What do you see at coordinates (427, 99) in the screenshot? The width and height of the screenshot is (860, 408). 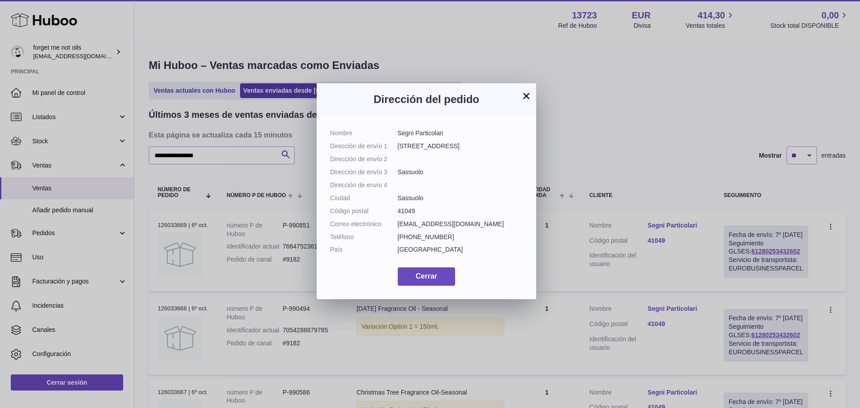 I see `h3: Dirección del pedido` at bounding box center [427, 99].